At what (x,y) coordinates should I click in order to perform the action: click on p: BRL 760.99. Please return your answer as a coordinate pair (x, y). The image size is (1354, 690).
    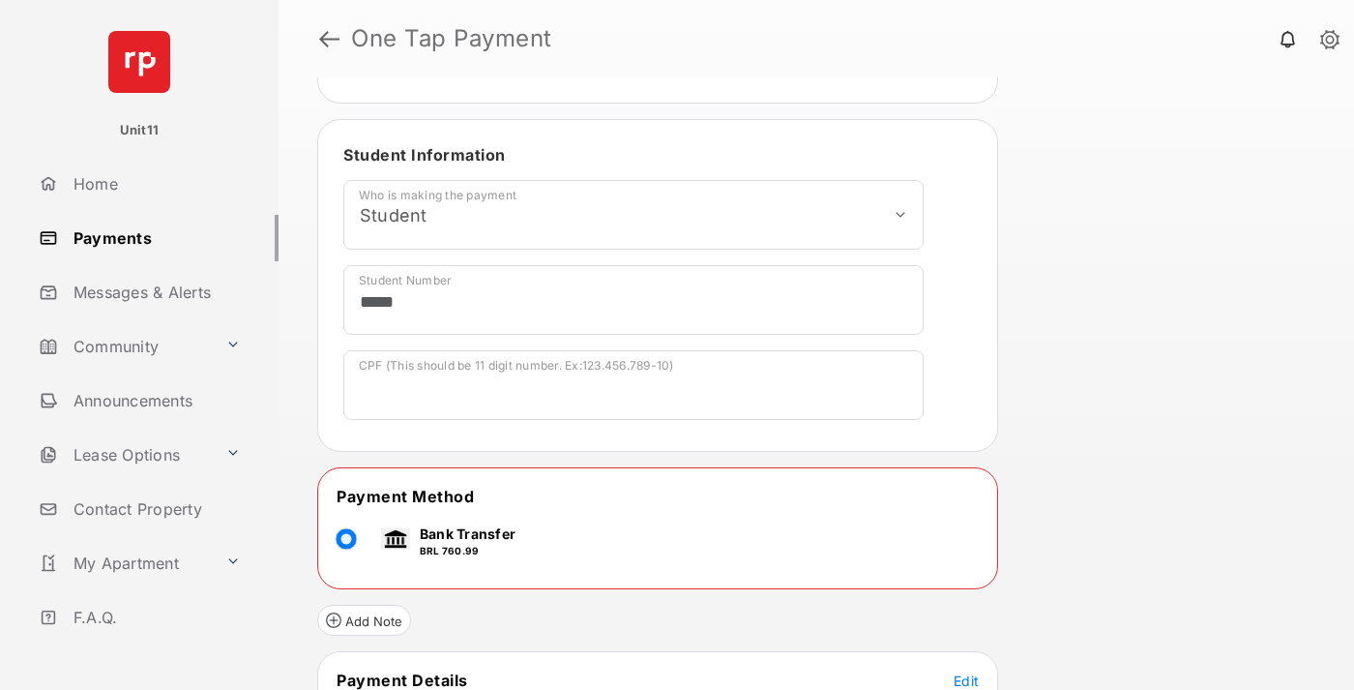
    Looking at the image, I should click on (467, 550).